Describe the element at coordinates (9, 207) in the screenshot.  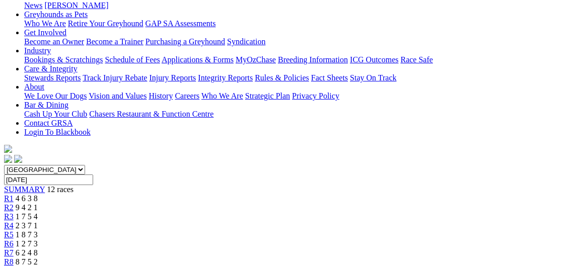
I see `span: R2` at that location.